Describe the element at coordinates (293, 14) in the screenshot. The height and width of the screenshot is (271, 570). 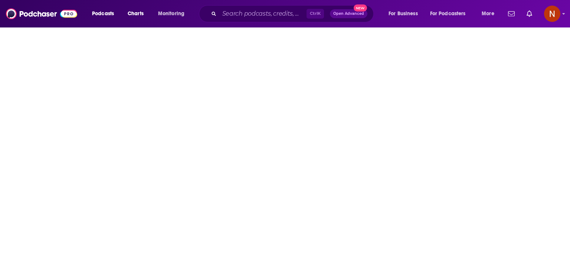
I see `div: Search podcasts, credits, & more...` at that location.